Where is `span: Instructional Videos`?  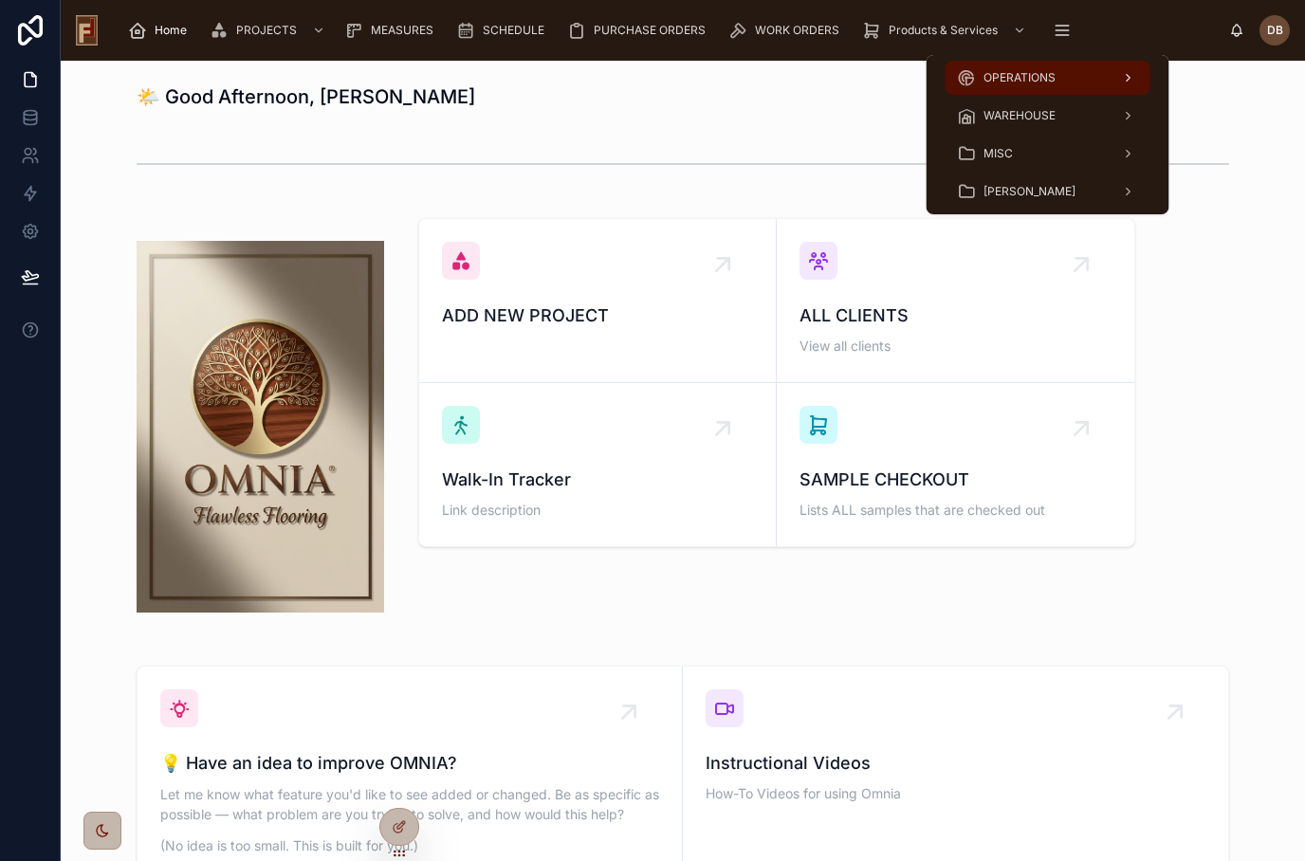
span: Instructional Videos is located at coordinates (955, 763).